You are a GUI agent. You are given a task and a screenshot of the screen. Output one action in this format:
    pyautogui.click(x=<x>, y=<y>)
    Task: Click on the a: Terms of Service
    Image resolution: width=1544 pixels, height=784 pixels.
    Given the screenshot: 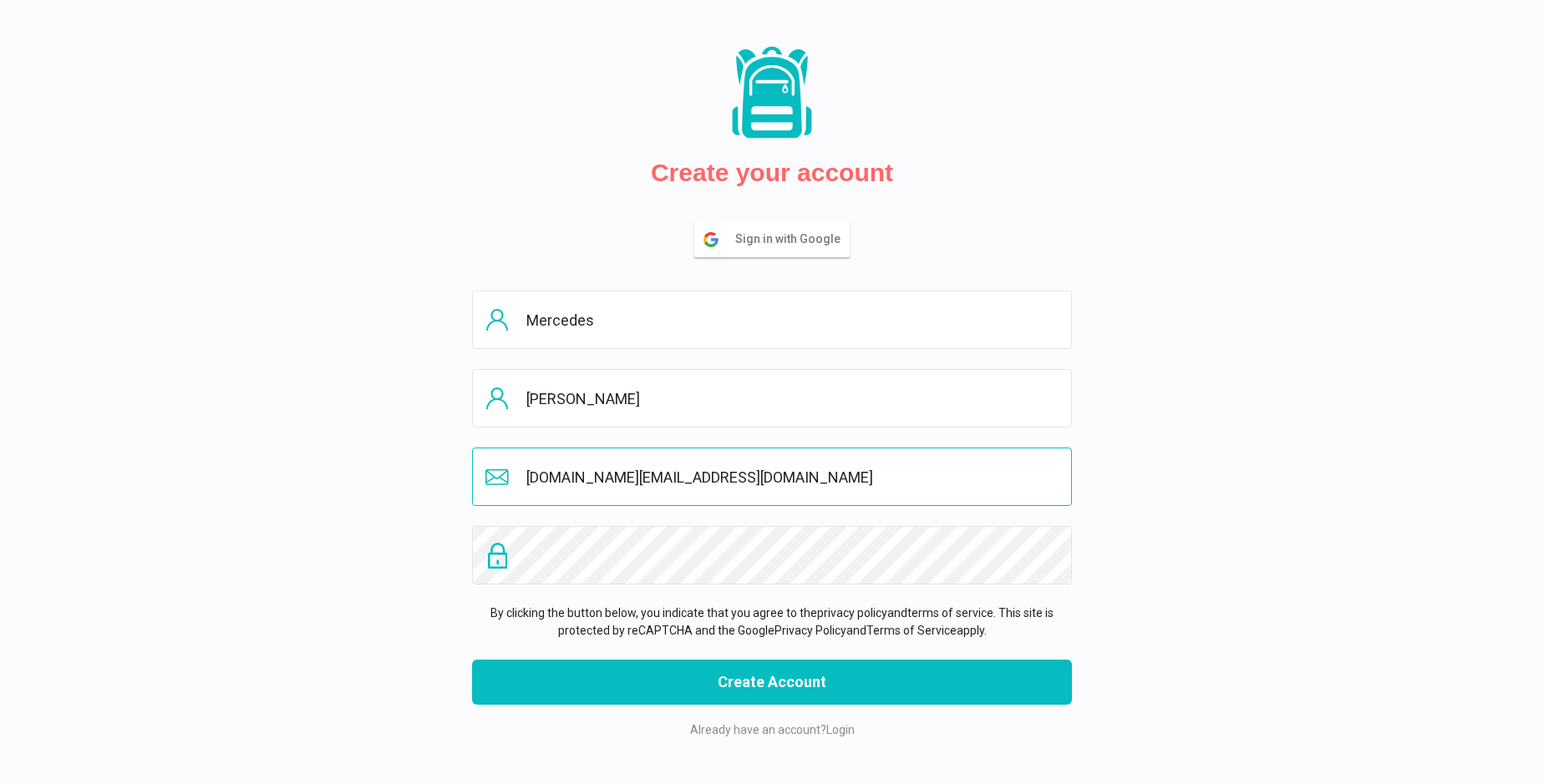 What is the action you would take?
    pyautogui.click(x=911, y=630)
    